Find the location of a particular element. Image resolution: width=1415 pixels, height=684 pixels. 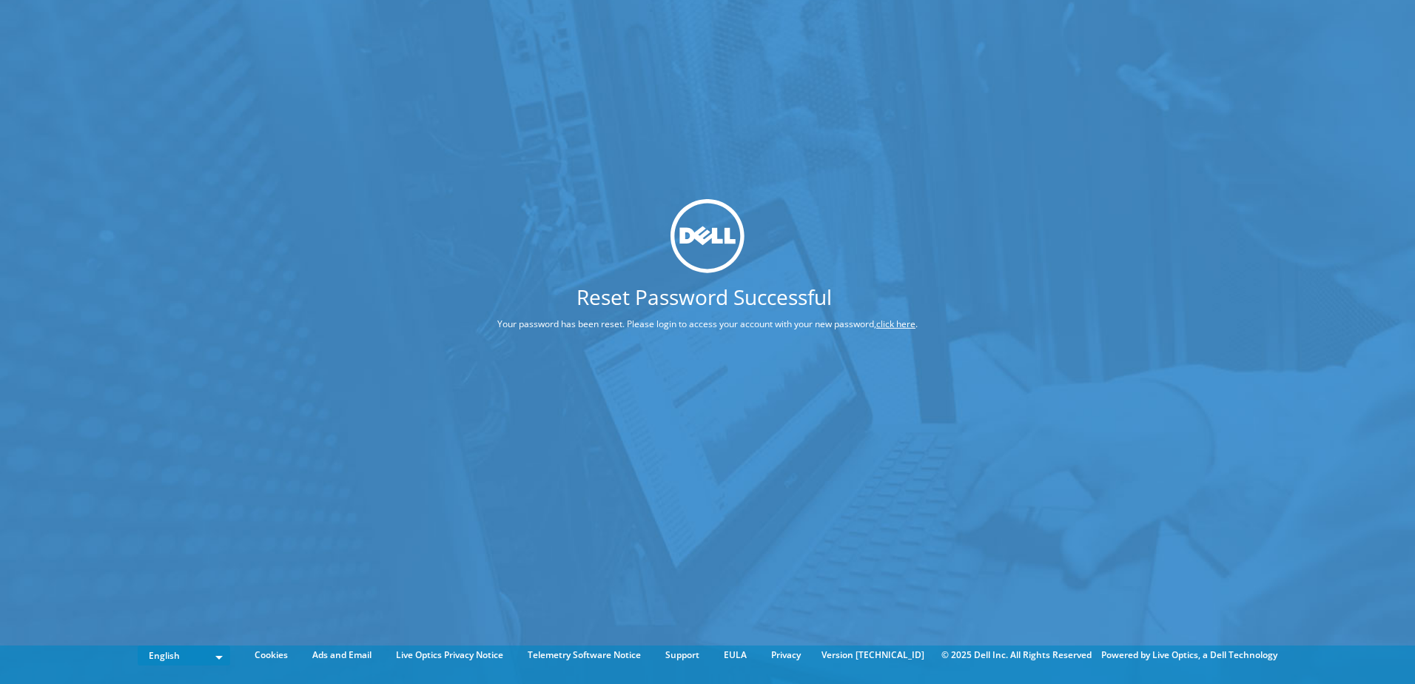

a: Support is located at coordinates (682, 655).